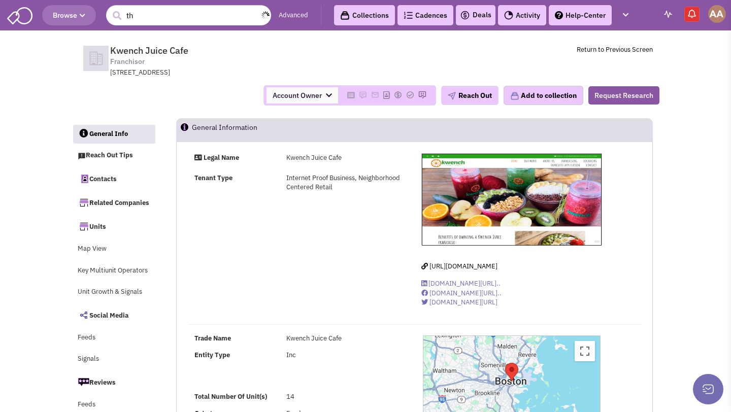 The height and width of the screenshot is (412, 731). Describe the element at coordinates (188, 15) in the screenshot. I see `input: Search` at that location.